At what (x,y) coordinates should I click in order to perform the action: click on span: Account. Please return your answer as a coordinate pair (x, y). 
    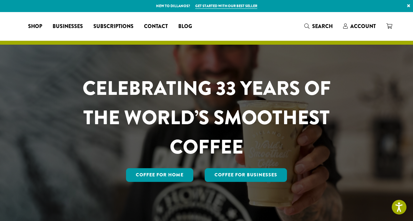
    Looking at the image, I should click on (363, 26).